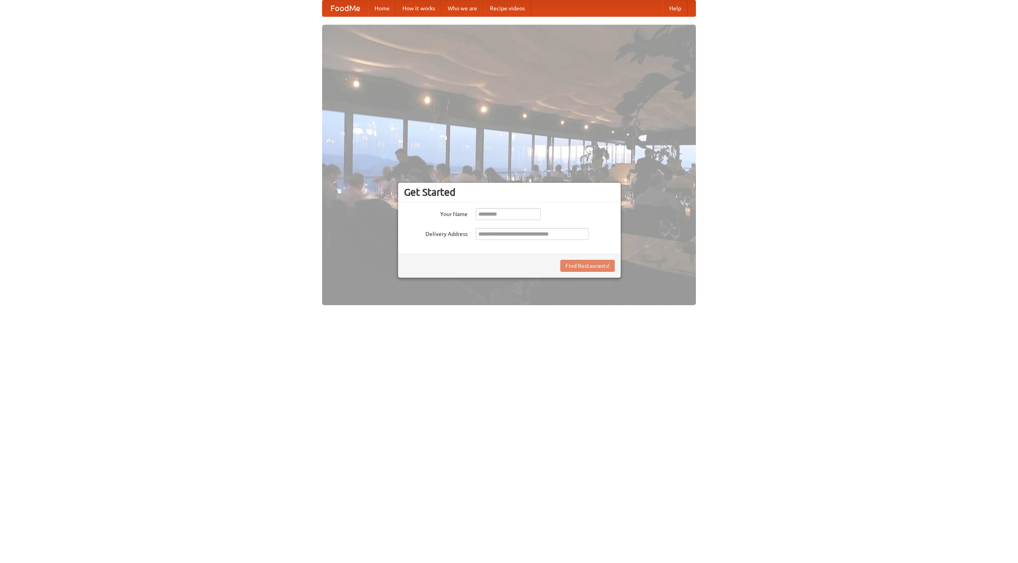 This screenshot has height=563, width=1018. Describe the element at coordinates (345, 8) in the screenshot. I see `a: FoodMe` at that location.